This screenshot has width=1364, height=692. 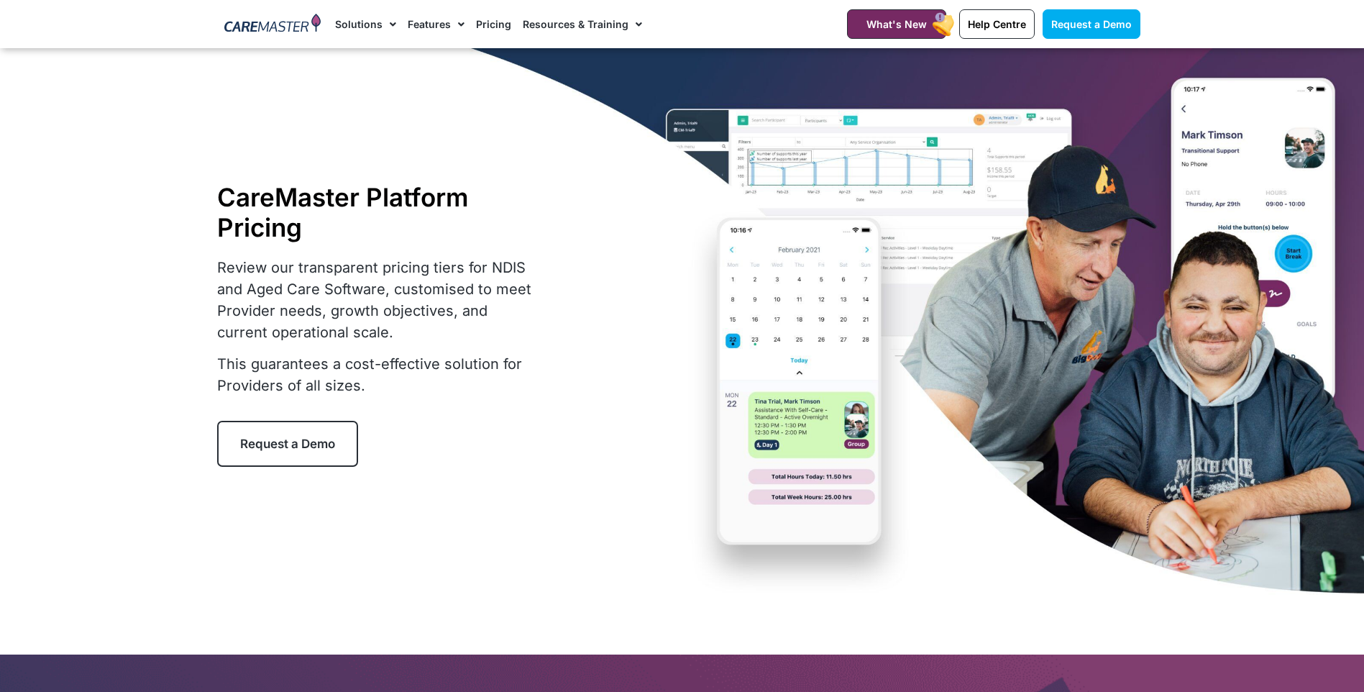 I want to click on p: This guarantees a cost-effective solution for Providers of all sizes., so click(x=379, y=375).